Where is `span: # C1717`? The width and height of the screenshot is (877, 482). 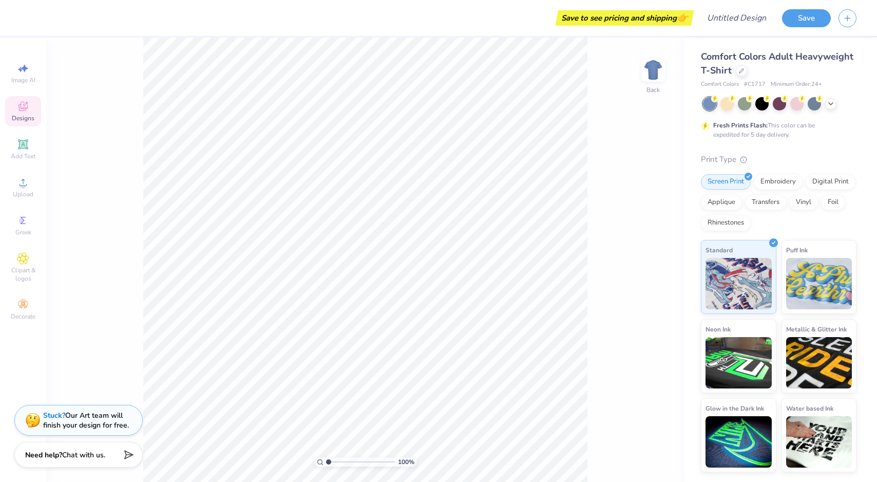
span: # C1717 is located at coordinates (755, 84).